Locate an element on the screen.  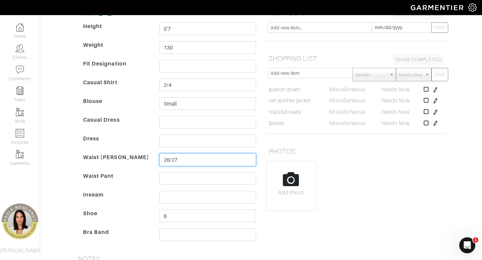
span: 1 is located at coordinates (476, 240).